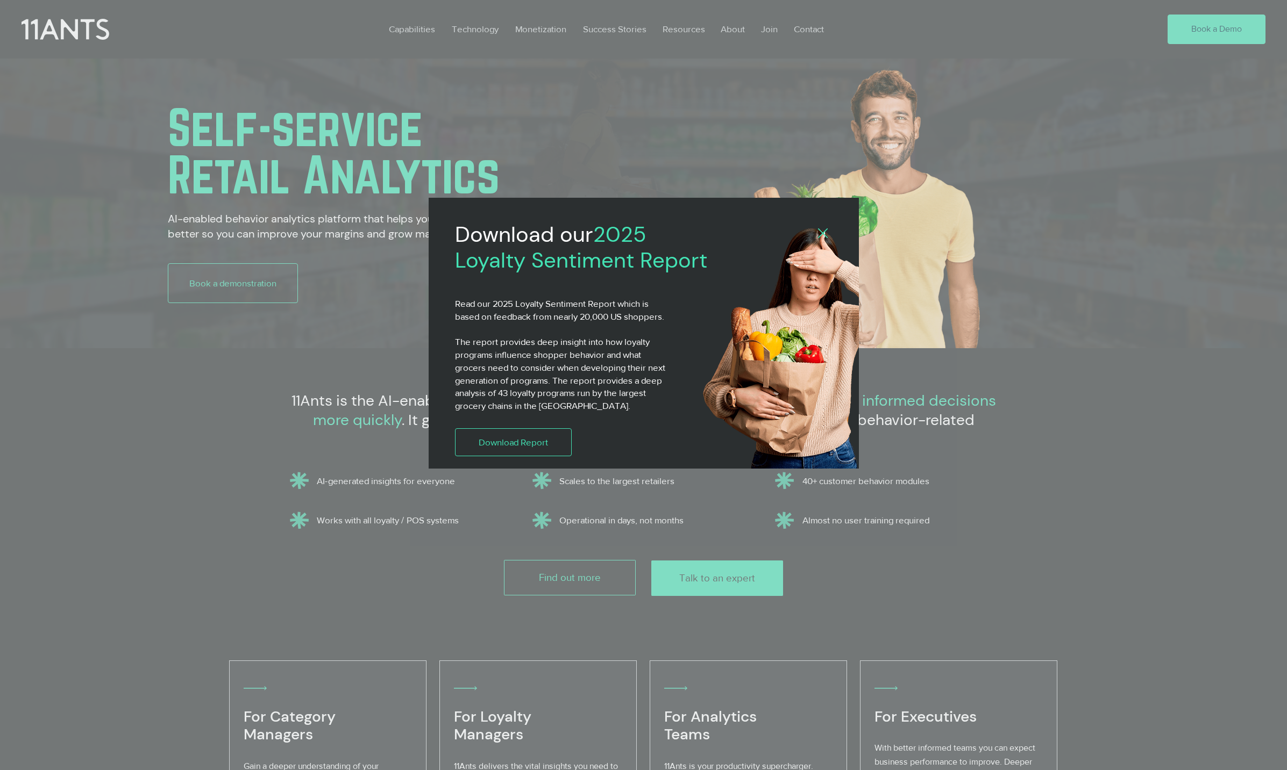 Image resolution: width=1287 pixels, height=770 pixels. Describe the element at coordinates (524, 234) in the screenshot. I see `span: Download our` at that location.